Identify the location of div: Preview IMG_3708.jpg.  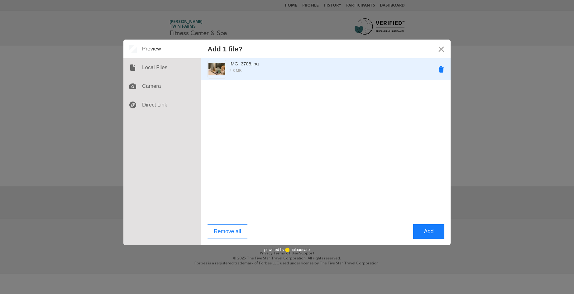
(320, 69).